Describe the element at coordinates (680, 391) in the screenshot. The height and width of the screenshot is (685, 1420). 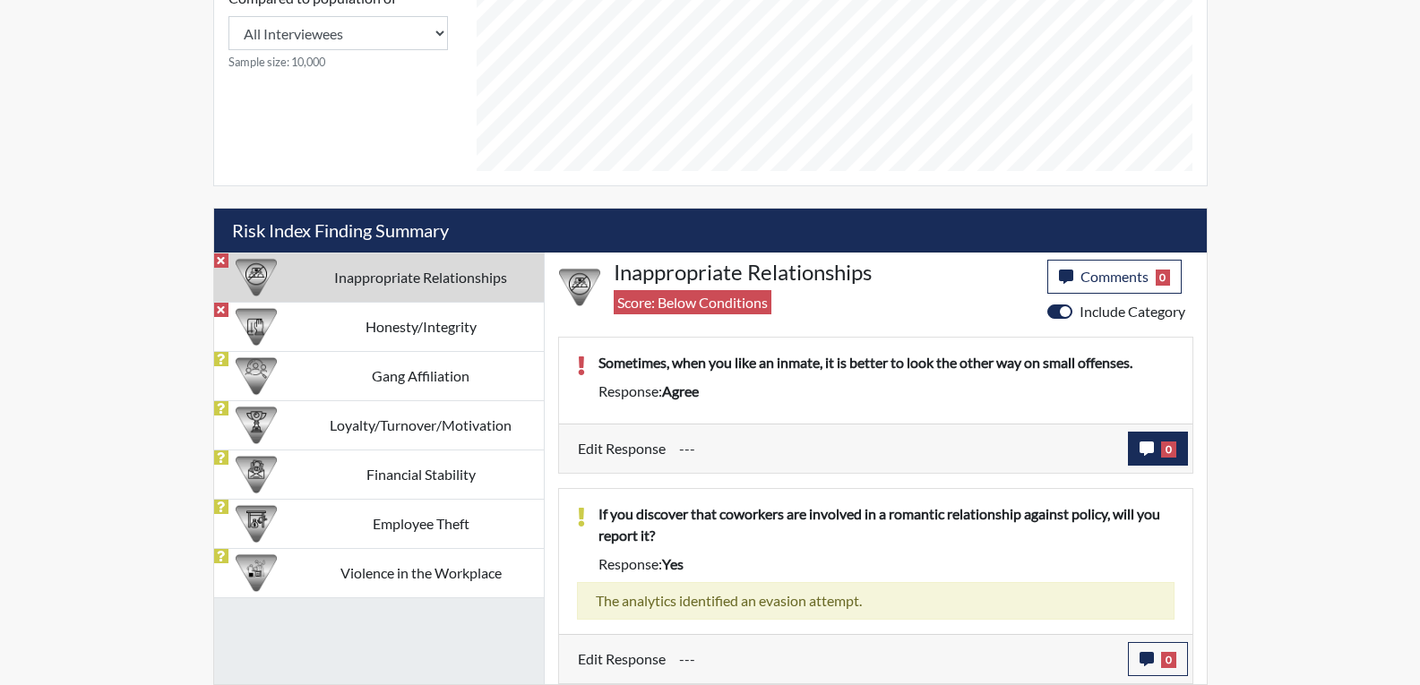
I see `span: agree` at that location.